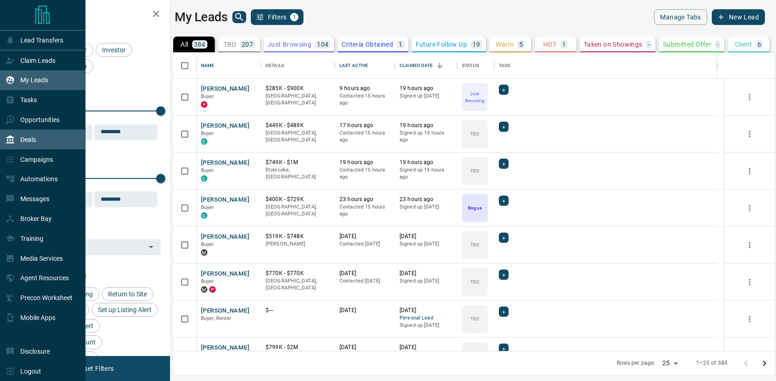 This screenshot has height=381, width=776. What do you see at coordinates (114, 50) in the screenshot?
I see `div: Investor` at bounding box center [114, 50].